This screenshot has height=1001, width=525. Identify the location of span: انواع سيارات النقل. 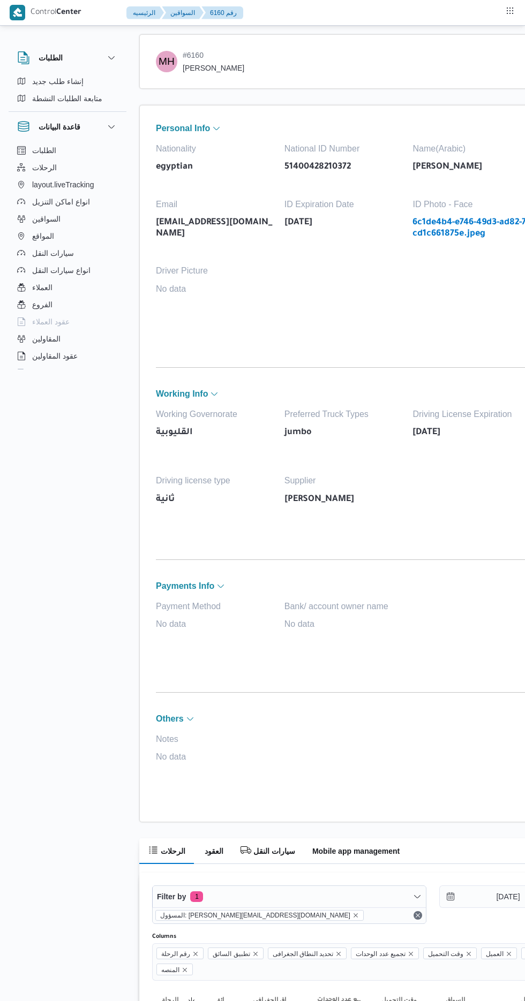
(61, 270).